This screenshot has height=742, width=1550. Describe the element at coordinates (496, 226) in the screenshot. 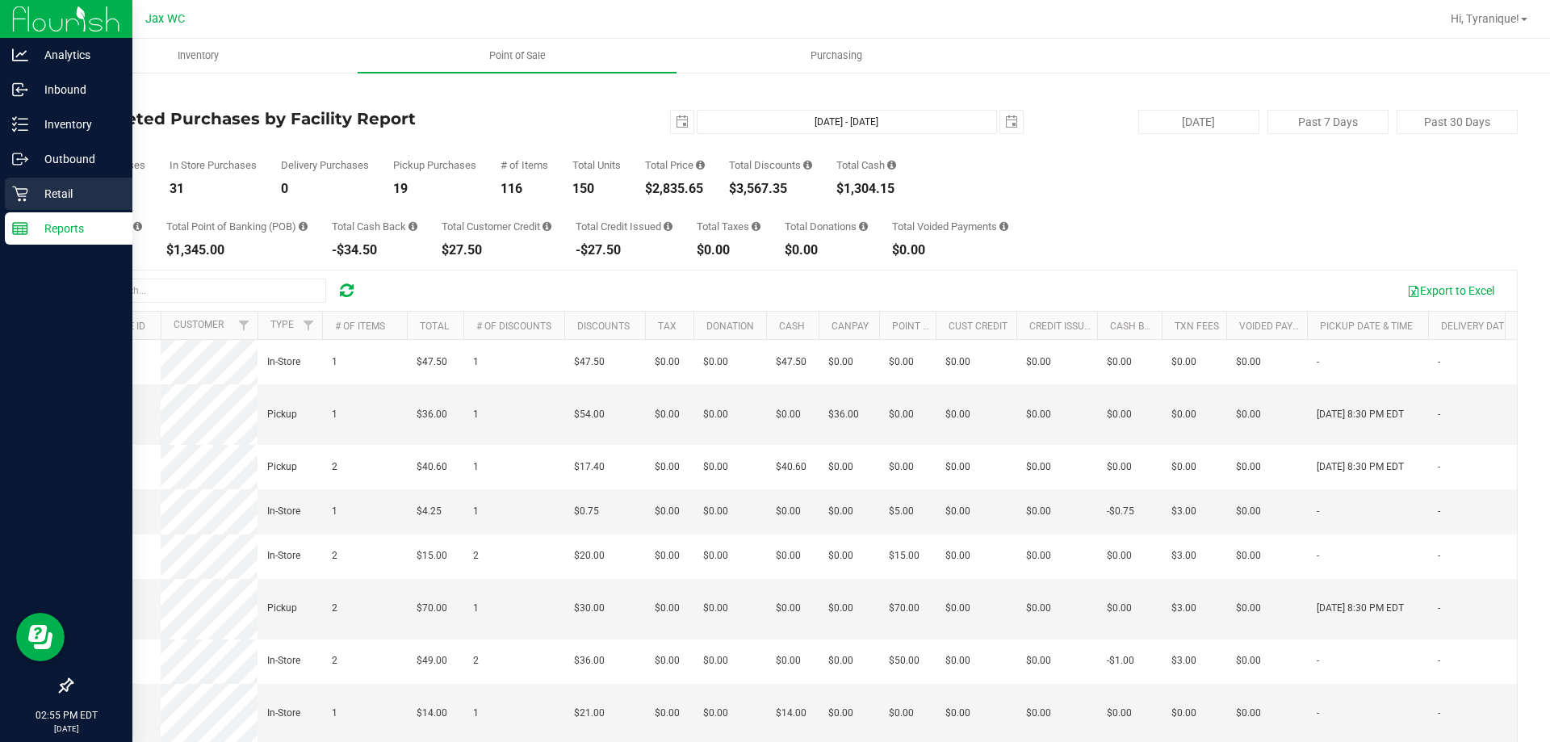

I see `div: Total Customer Credit` at that location.